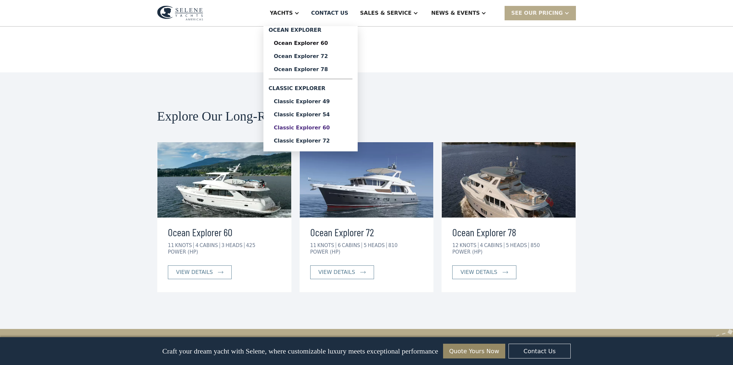 This screenshot has height=365, width=733. Describe the element at coordinates (311, 69) in the screenshot. I see `div: Ocean Explorer 78` at that location.